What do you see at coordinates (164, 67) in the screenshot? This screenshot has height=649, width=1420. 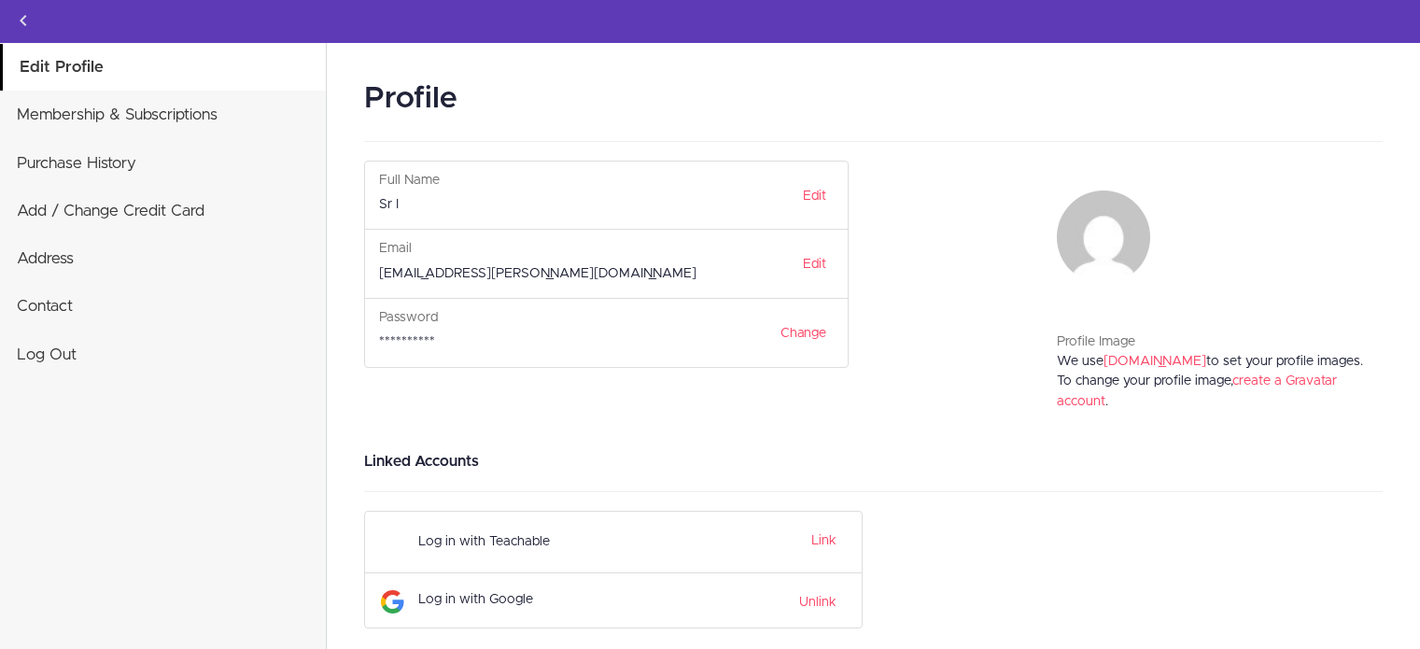 I see `a: Edit Profile` at bounding box center [164, 67].